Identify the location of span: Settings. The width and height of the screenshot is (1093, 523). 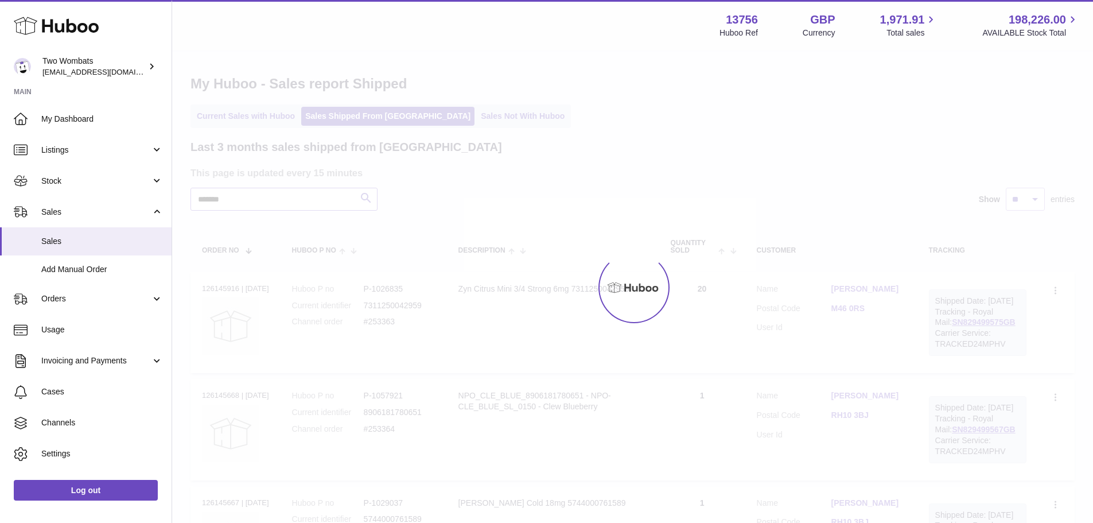
(102, 453).